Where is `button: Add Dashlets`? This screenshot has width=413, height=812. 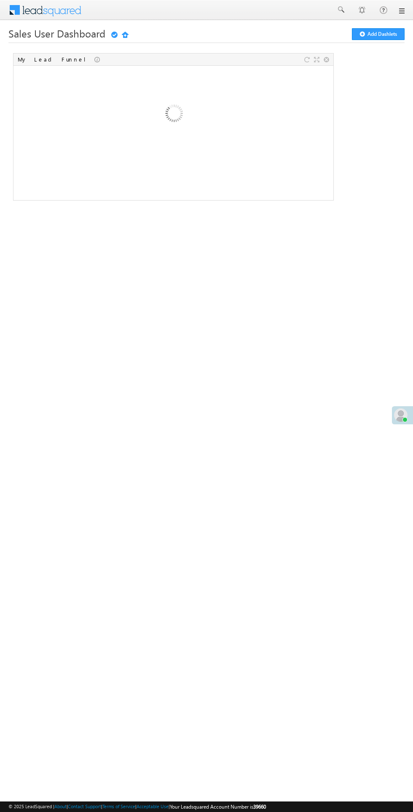
button: Add Dashlets is located at coordinates (378, 34).